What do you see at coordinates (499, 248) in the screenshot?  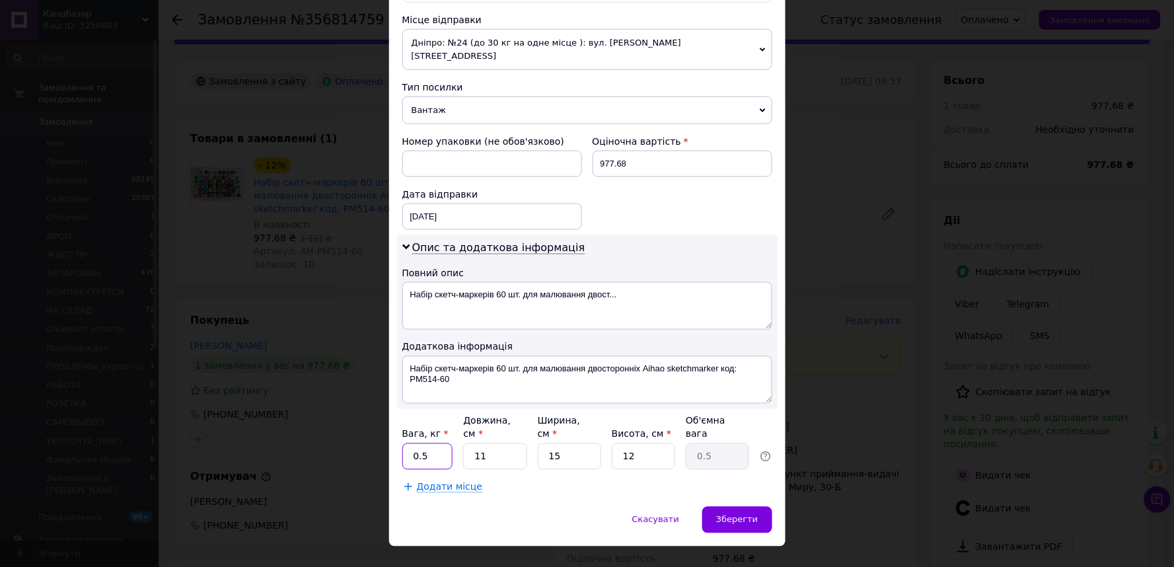 I see `span: Опис та додаткова інформація` at bounding box center [499, 248].